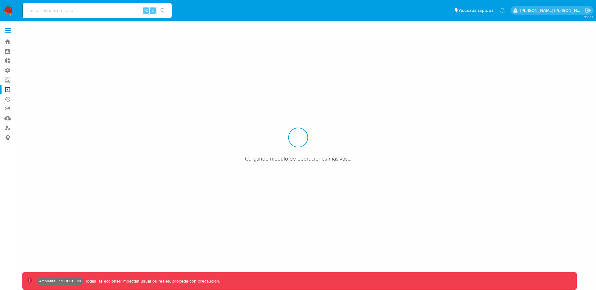 This screenshot has height=290, width=596. What do you see at coordinates (552, 10) in the screenshot?
I see `p: elkin.mantilla@mercadolibre.com.co` at bounding box center [552, 10].